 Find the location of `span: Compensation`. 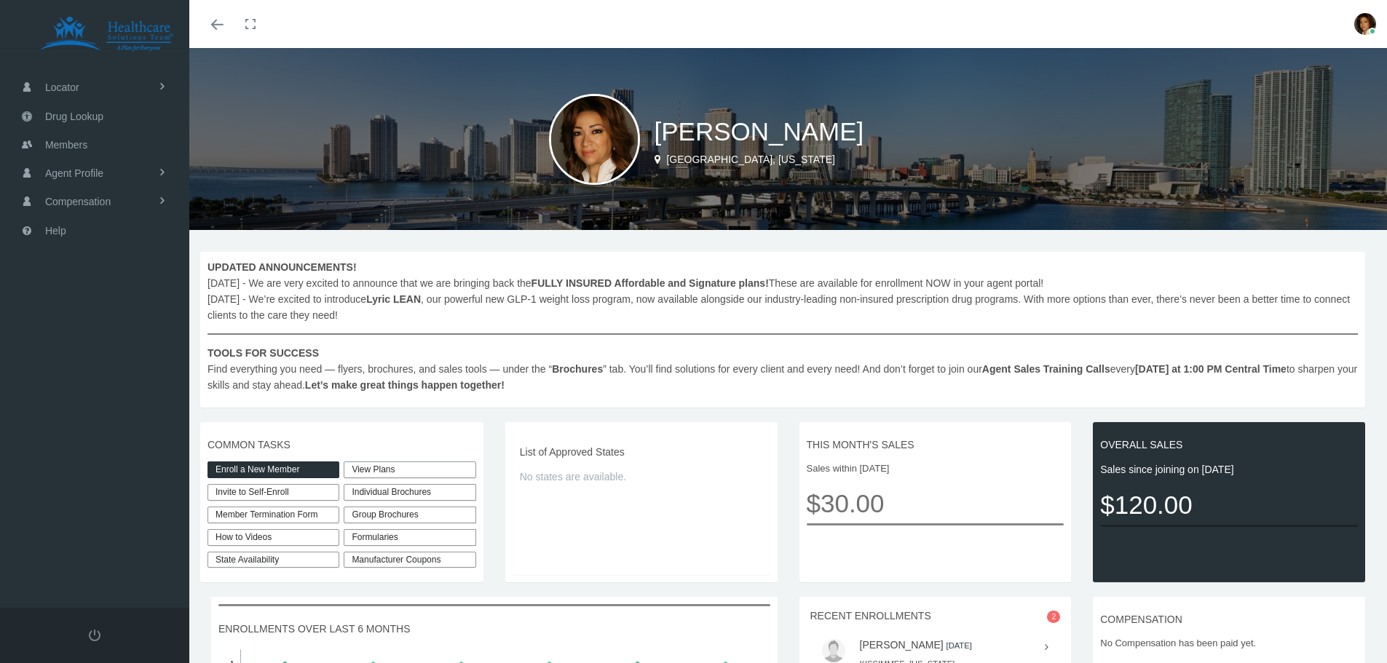

span: Compensation is located at coordinates (78, 202).